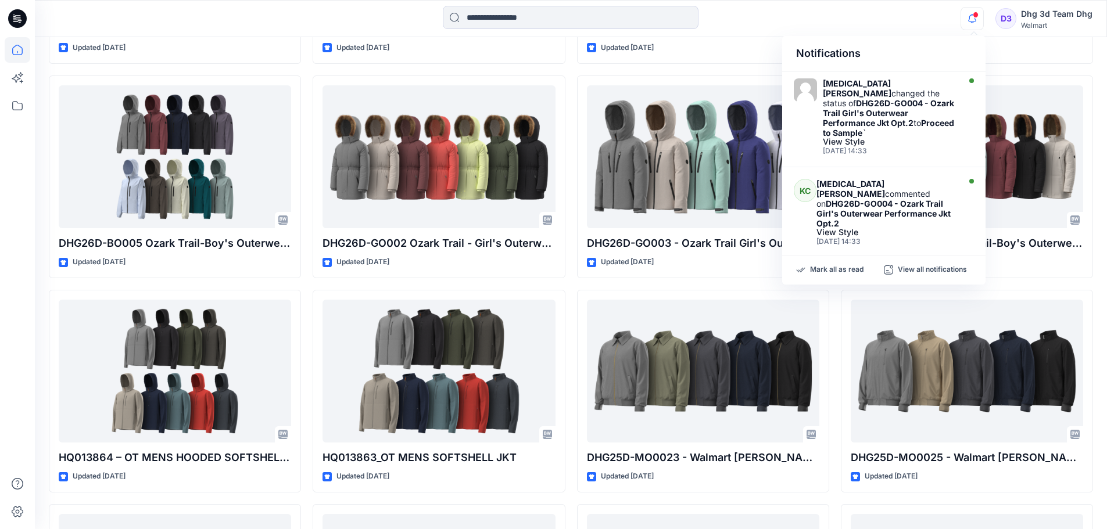 The width and height of the screenshot is (1107, 529). What do you see at coordinates (175, 157) in the screenshot?
I see `a: DHG26D-BO005 Ozark Trail-Boy's Outerwear - Softshell V1` at bounding box center [175, 157].